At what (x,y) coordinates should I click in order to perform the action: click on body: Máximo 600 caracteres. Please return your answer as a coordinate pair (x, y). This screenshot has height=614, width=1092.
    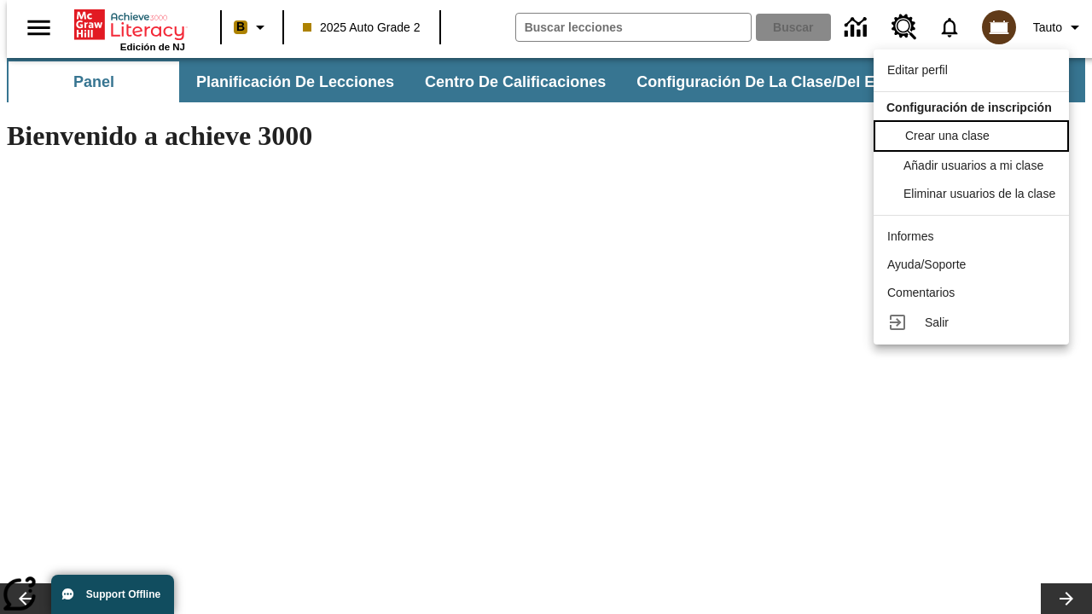
    Looking at the image, I should click on (128, 21).